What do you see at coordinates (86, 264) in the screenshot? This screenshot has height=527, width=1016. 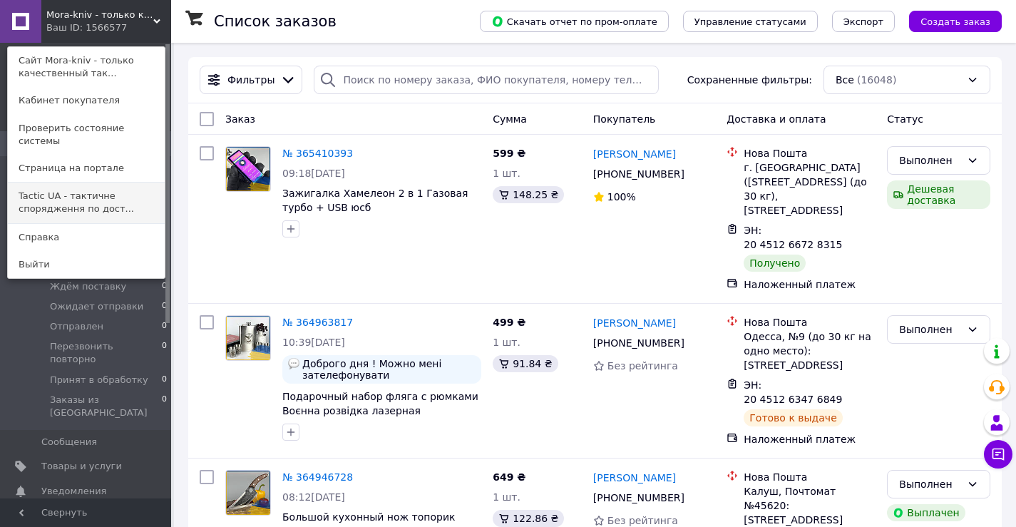 I see `a: Выйти` at bounding box center [86, 264].